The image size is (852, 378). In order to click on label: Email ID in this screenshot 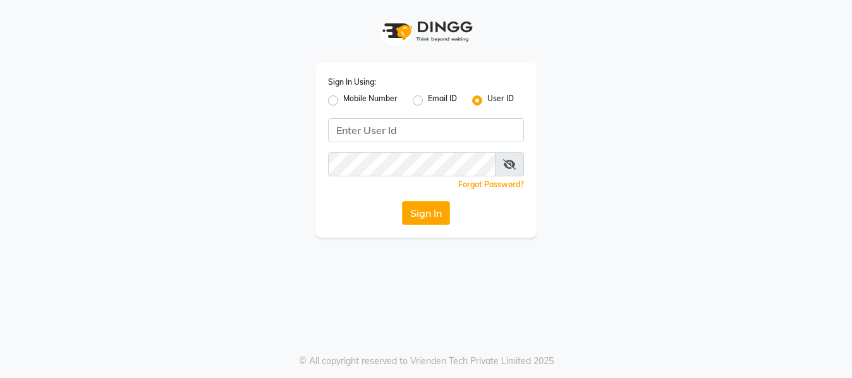, I will do `click(442, 100)`.